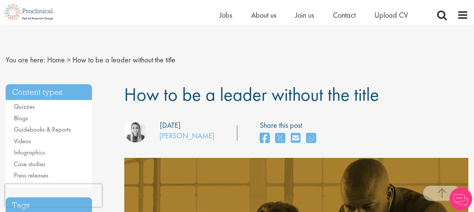  Describe the element at coordinates (391, 15) in the screenshot. I see `span: Upload CV` at that location.